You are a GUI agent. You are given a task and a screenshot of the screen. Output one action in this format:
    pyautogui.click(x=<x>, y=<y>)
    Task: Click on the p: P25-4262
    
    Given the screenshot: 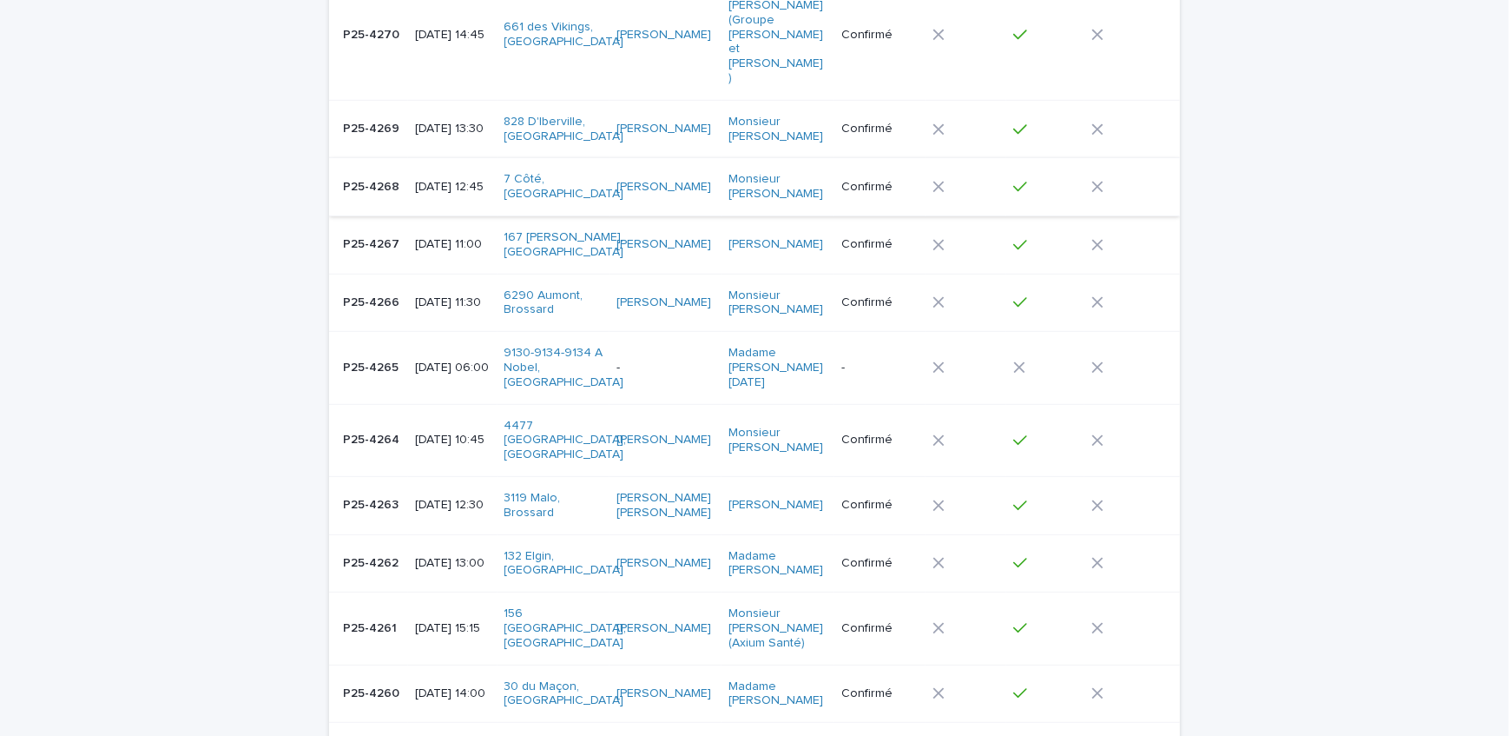 What is the action you would take?
    pyautogui.click(x=373, y=561)
    